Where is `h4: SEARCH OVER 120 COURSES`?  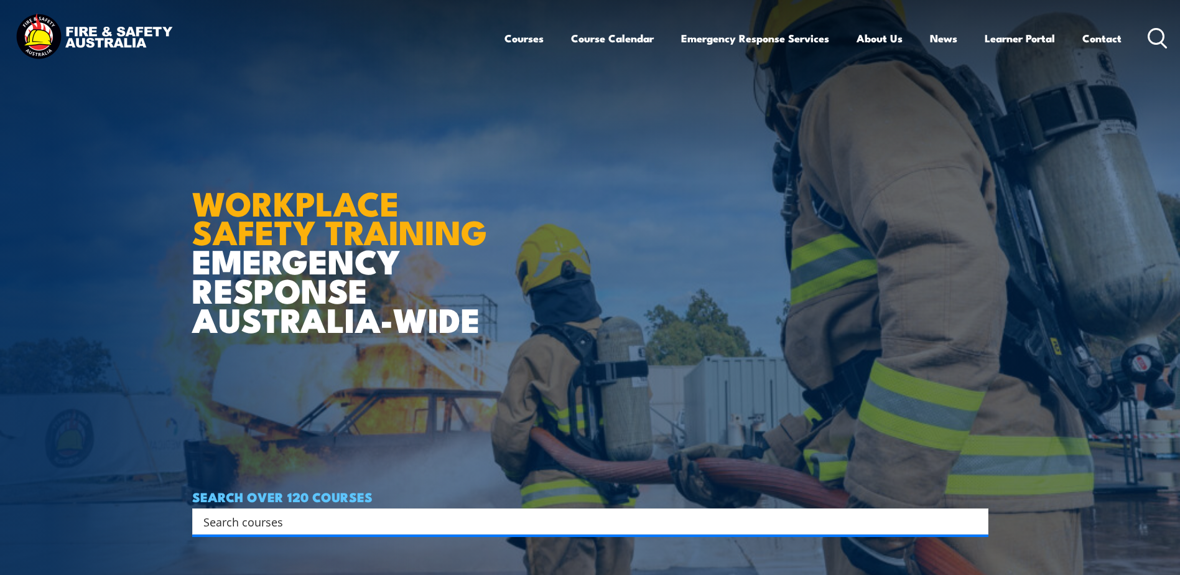 h4: SEARCH OVER 120 COURSES is located at coordinates (590, 496).